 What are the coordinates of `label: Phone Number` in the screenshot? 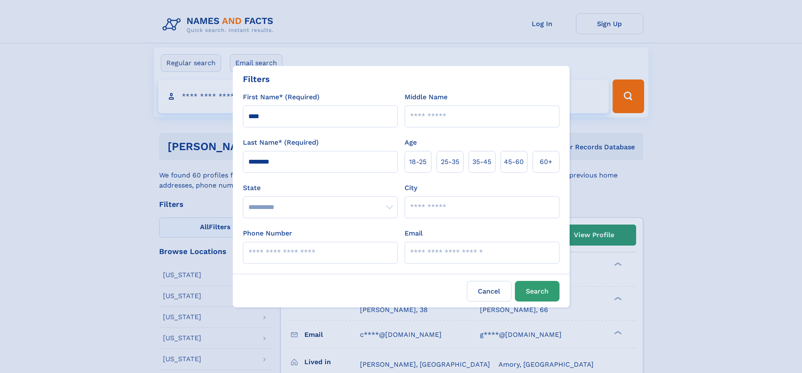 It's located at (267, 234).